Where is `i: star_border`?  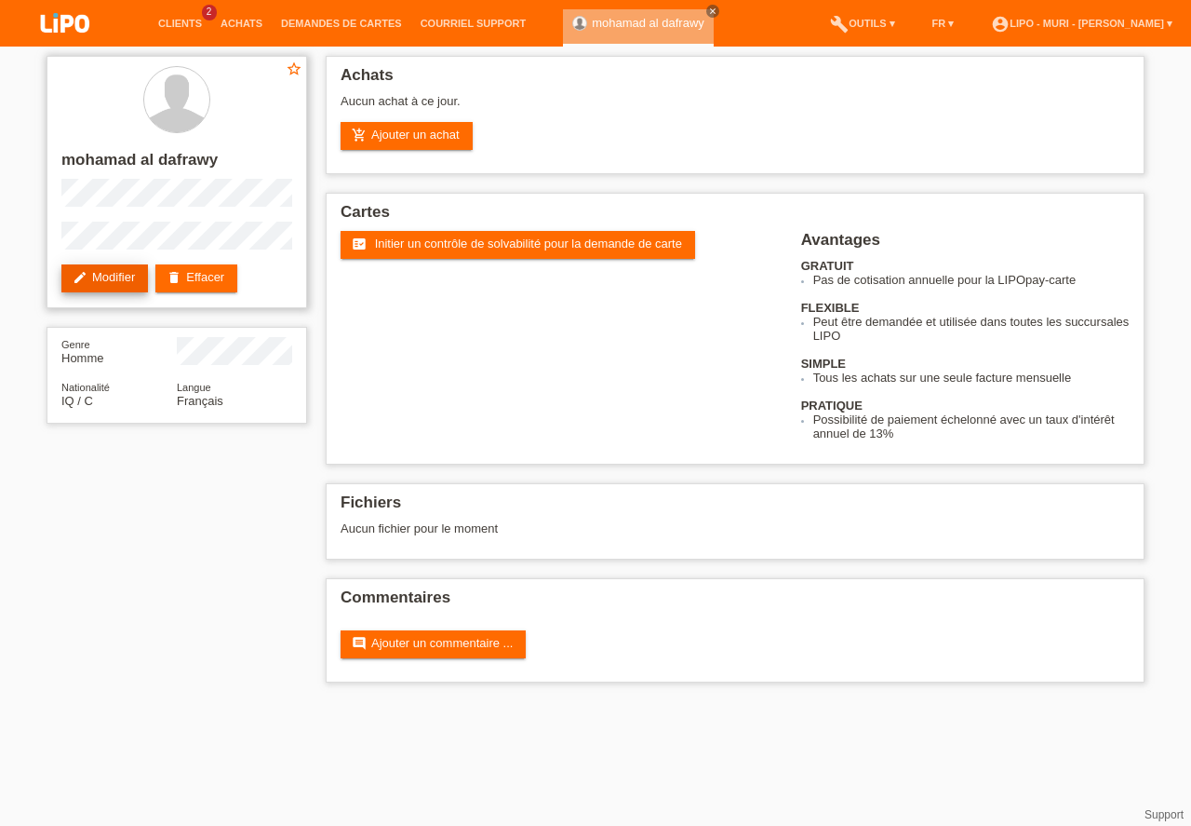 i: star_border is located at coordinates (294, 69).